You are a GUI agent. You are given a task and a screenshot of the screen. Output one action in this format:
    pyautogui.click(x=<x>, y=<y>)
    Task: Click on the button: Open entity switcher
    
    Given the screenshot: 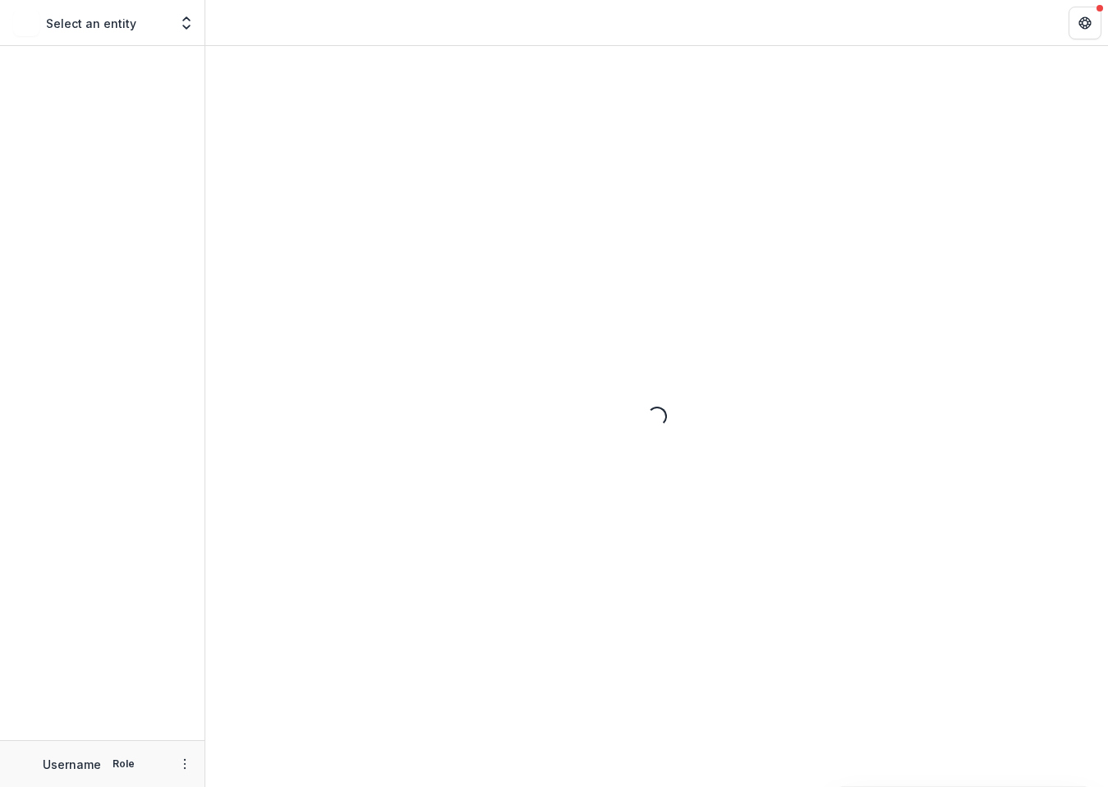 What is the action you would take?
    pyautogui.click(x=186, y=23)
    